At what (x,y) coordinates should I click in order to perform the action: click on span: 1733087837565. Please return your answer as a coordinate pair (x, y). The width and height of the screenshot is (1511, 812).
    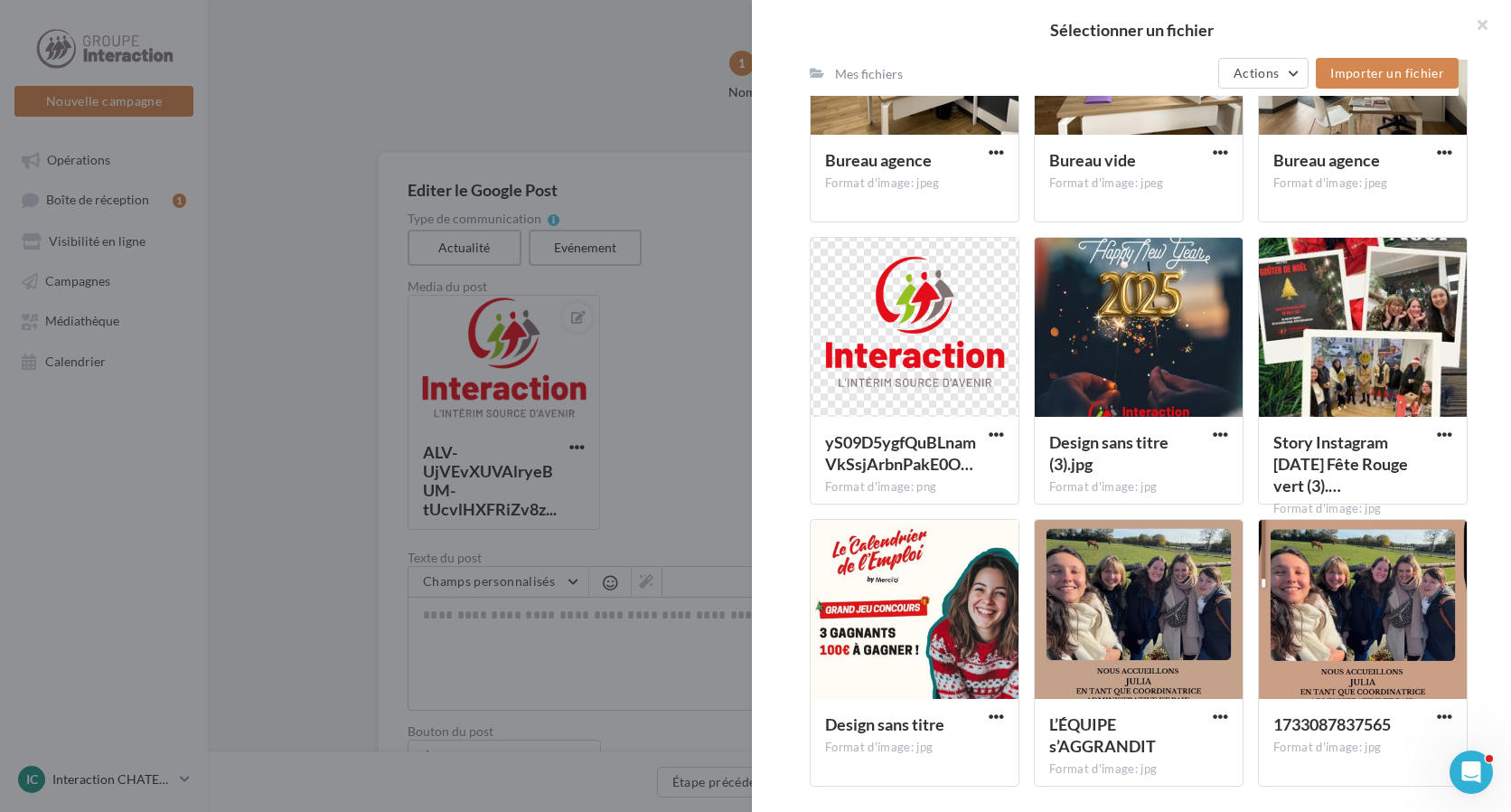
    Looking at the image, I should click on (1332, 724).